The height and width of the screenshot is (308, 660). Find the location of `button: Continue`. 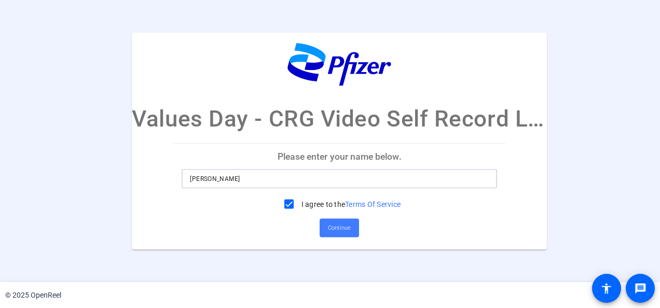

button: Continue is located at coordinates (340, 228).